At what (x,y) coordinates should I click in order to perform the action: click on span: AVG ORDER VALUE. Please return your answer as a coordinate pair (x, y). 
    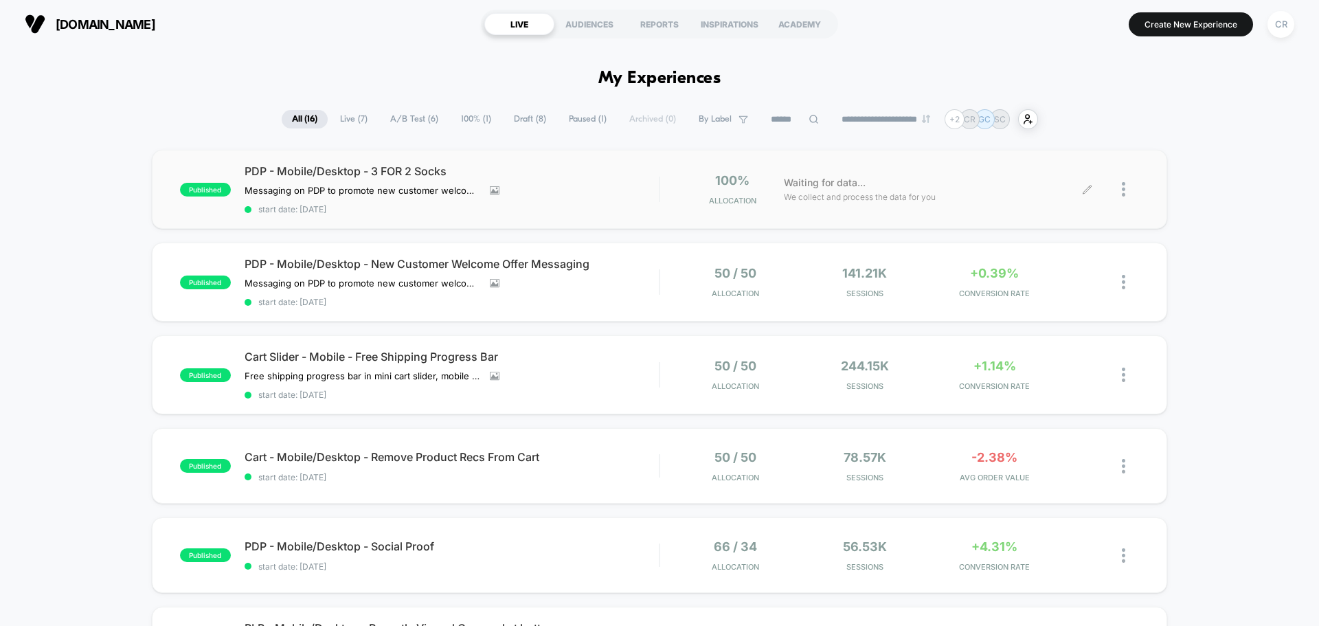
    Looking at the image, I should click on (994, 478).